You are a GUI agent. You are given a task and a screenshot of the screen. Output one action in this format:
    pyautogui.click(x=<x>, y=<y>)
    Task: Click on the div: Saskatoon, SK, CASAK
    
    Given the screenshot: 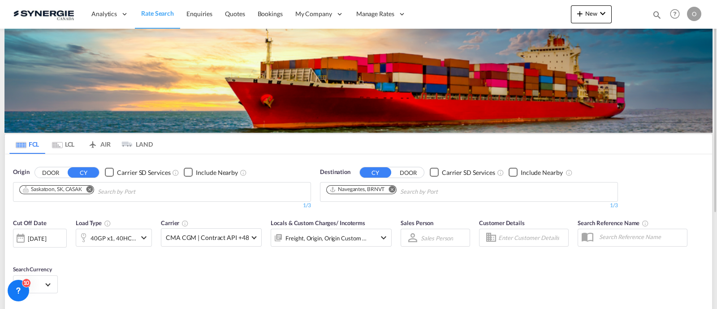 What is the action you would take?
    pyautogui.click(x=52, y=189)
    